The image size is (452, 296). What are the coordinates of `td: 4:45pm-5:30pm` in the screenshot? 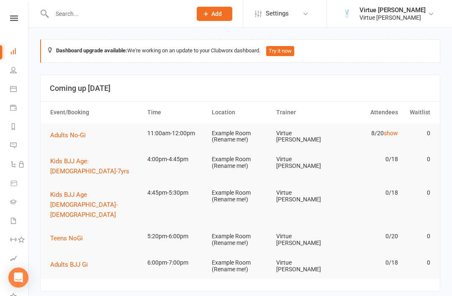 It's located at (176, 192).